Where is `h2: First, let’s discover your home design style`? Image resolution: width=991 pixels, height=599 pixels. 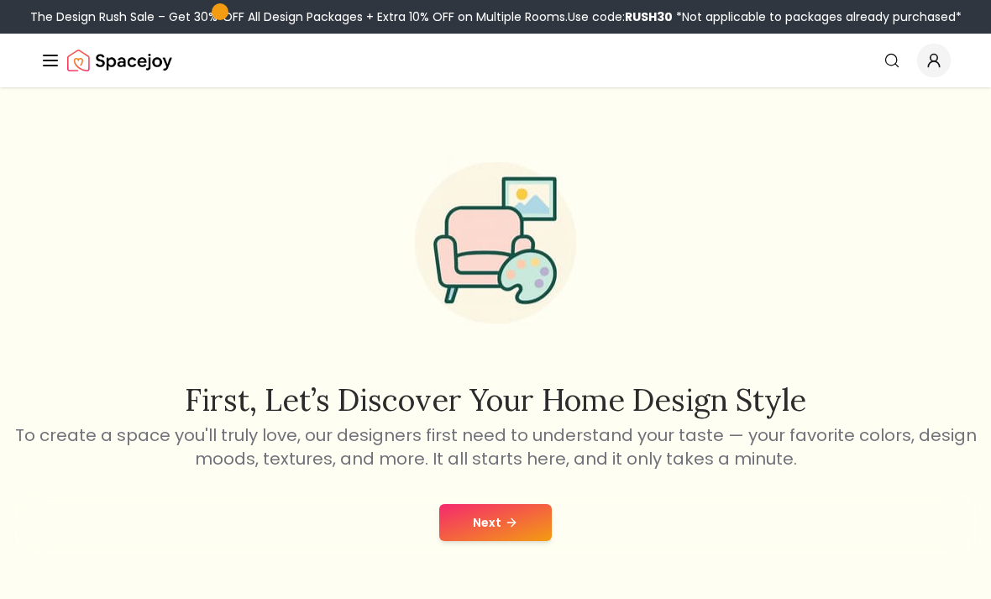 h2: First, let’s discover your home design style is located at coordinates (496, 400).